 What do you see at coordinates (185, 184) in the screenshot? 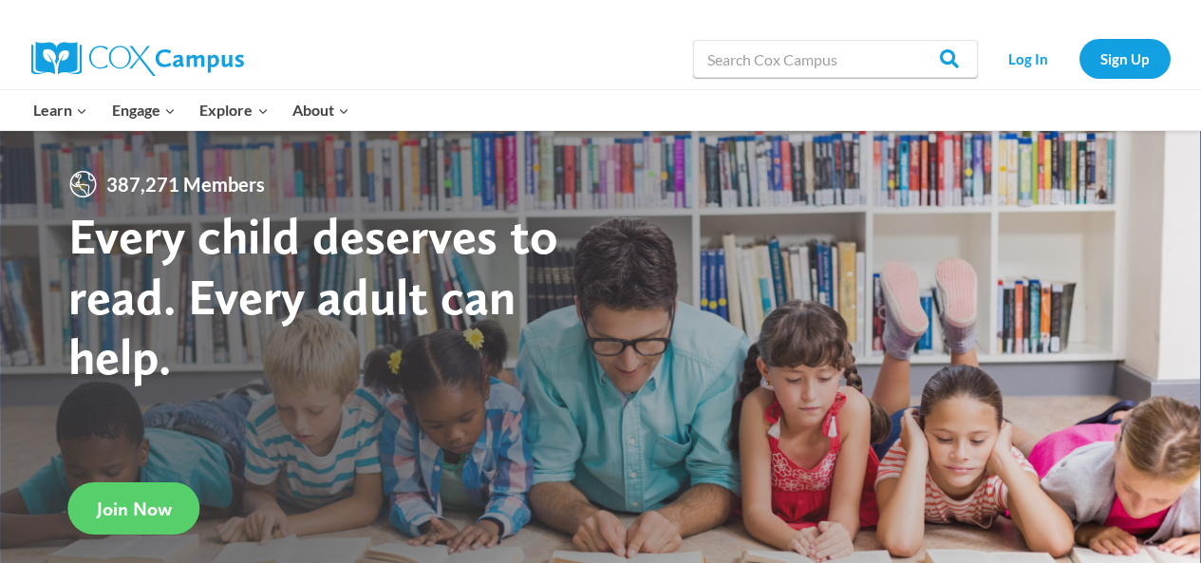
I see `span: 387,271 Members` at bounding box center [185, 184].